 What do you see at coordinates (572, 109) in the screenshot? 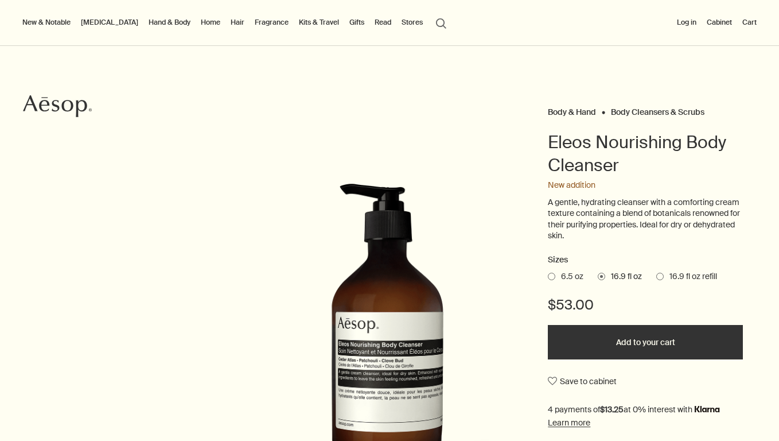
I see `a: Body & Hand` at bounding box center [572, 109].